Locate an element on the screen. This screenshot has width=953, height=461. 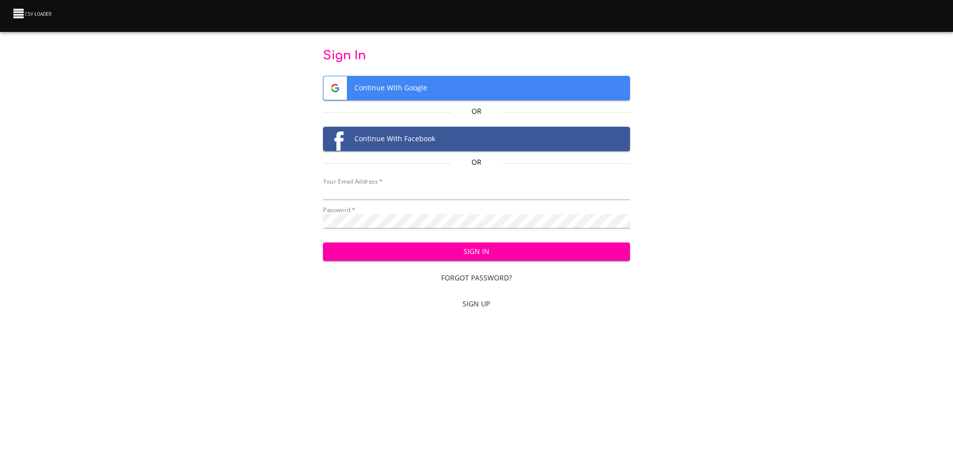
label: Password is located at coordinates (339, 210).